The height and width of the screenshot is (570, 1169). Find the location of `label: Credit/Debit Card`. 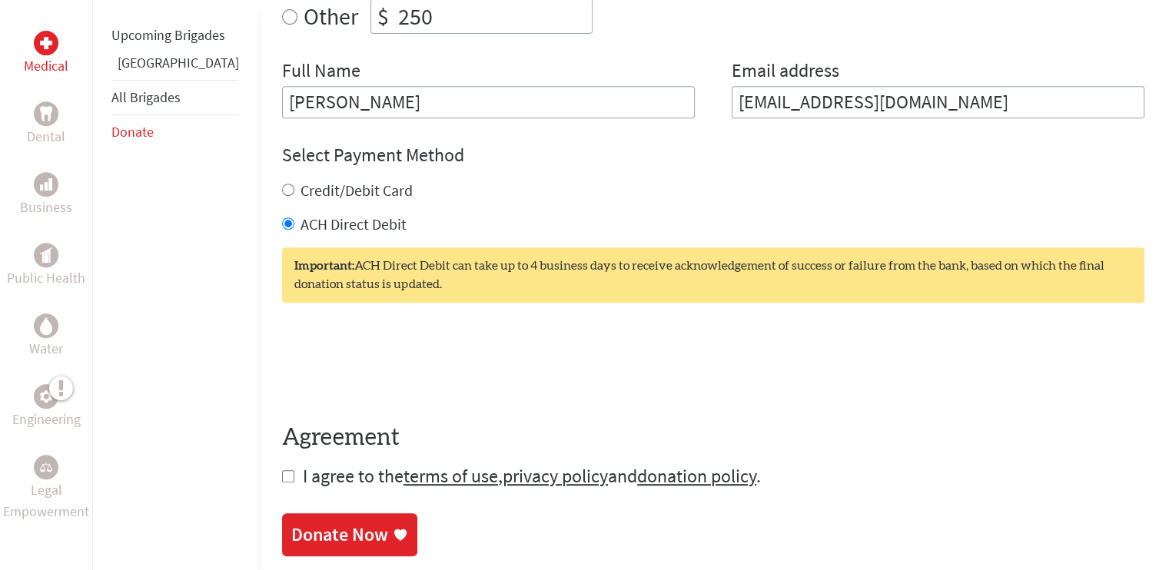

label: Credit/Debit Card is located at coordinates (357, 190).